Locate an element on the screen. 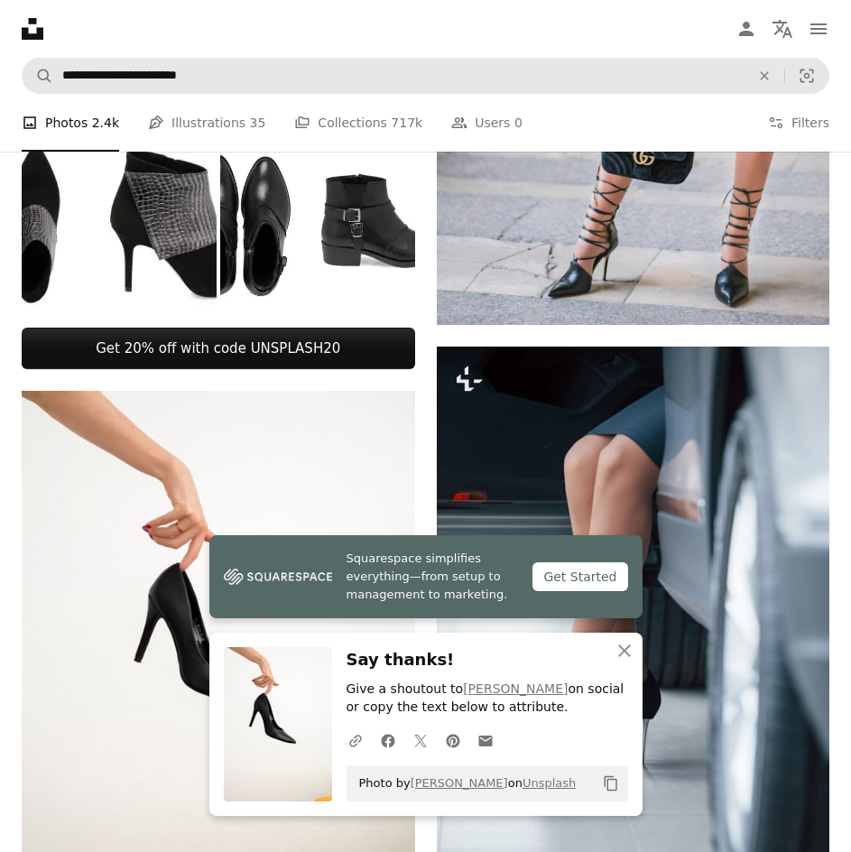 The image size is (851, 852). img: file-1747939142011-51e5cc87e3c9 is located at coordinates (278, 576).